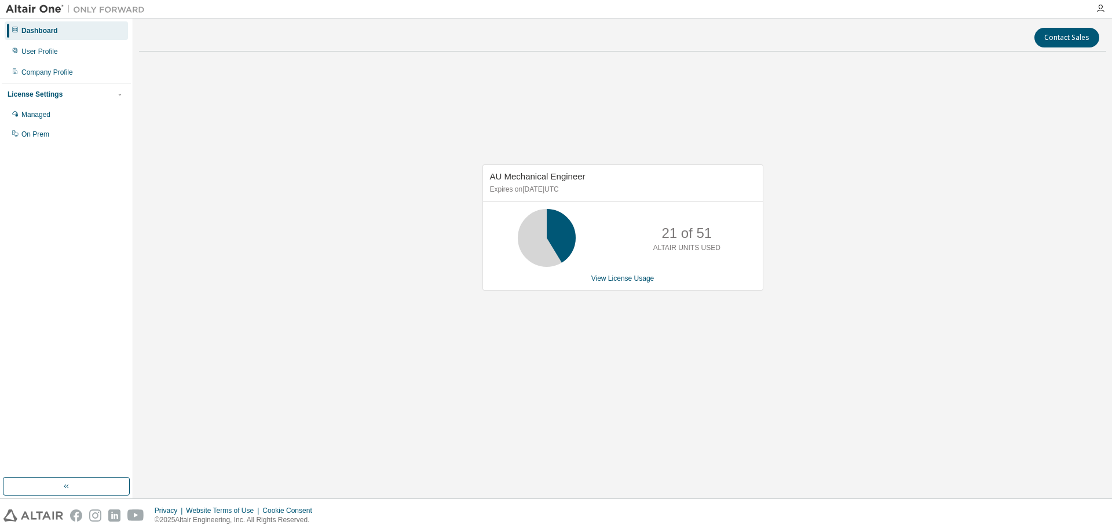  What do you see at coordinates (36, 115) in the screenshot?
I see `div: Managed` at bounding box center [36, 115].